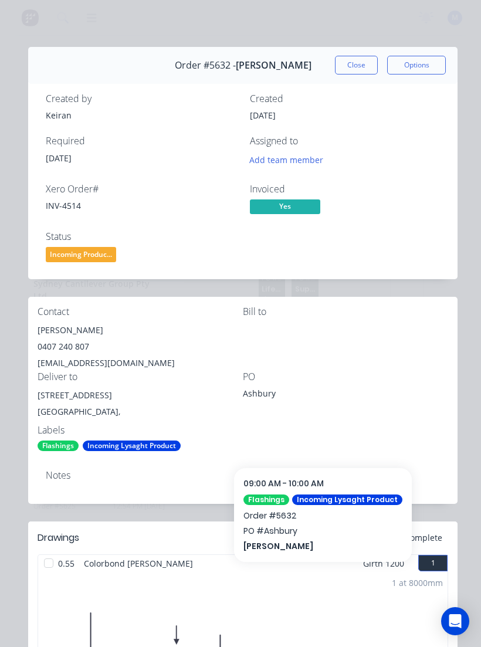 The height and width of the screenshot is (647, 481). What do you see at coordinates (141, 236) in the screenshot?
I see `div: Status` at bounding box center [141, 236].